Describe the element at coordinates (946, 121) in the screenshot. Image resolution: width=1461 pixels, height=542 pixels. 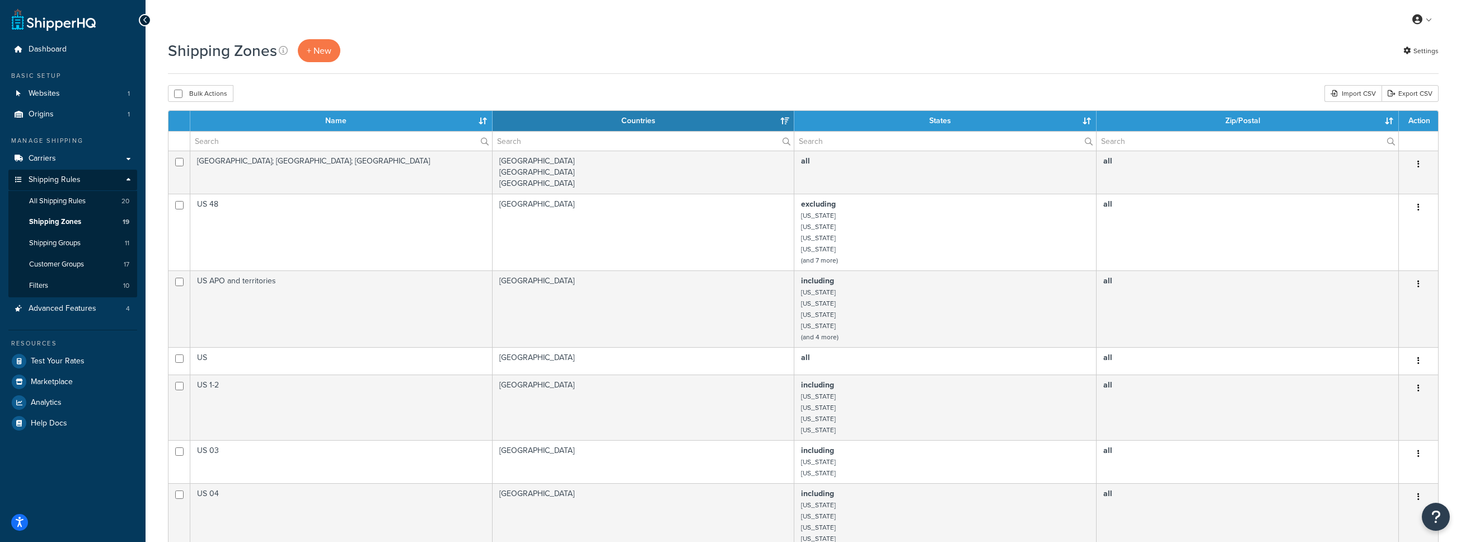
I see `th: States: activate to sort column ascending` at that location.